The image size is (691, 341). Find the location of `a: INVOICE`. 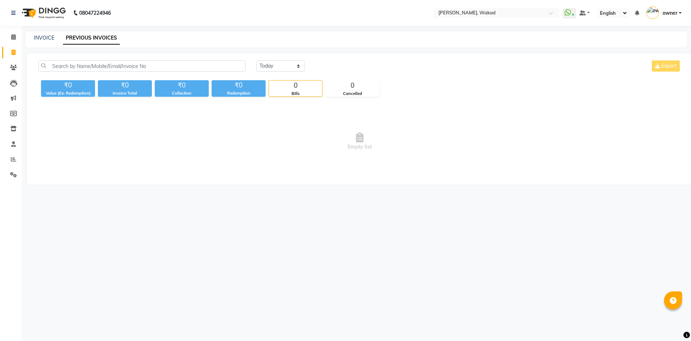

a: INVOICE is located at coordinates (44, 38).